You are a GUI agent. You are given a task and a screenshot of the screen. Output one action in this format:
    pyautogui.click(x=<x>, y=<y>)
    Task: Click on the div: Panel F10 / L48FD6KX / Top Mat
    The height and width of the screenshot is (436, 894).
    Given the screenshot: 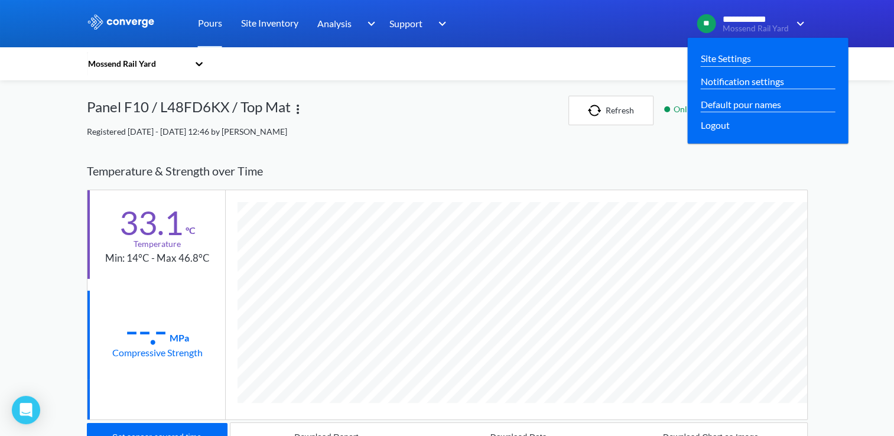 What is the action you would take?
    pyautogui.click(x=189, y=111)
    